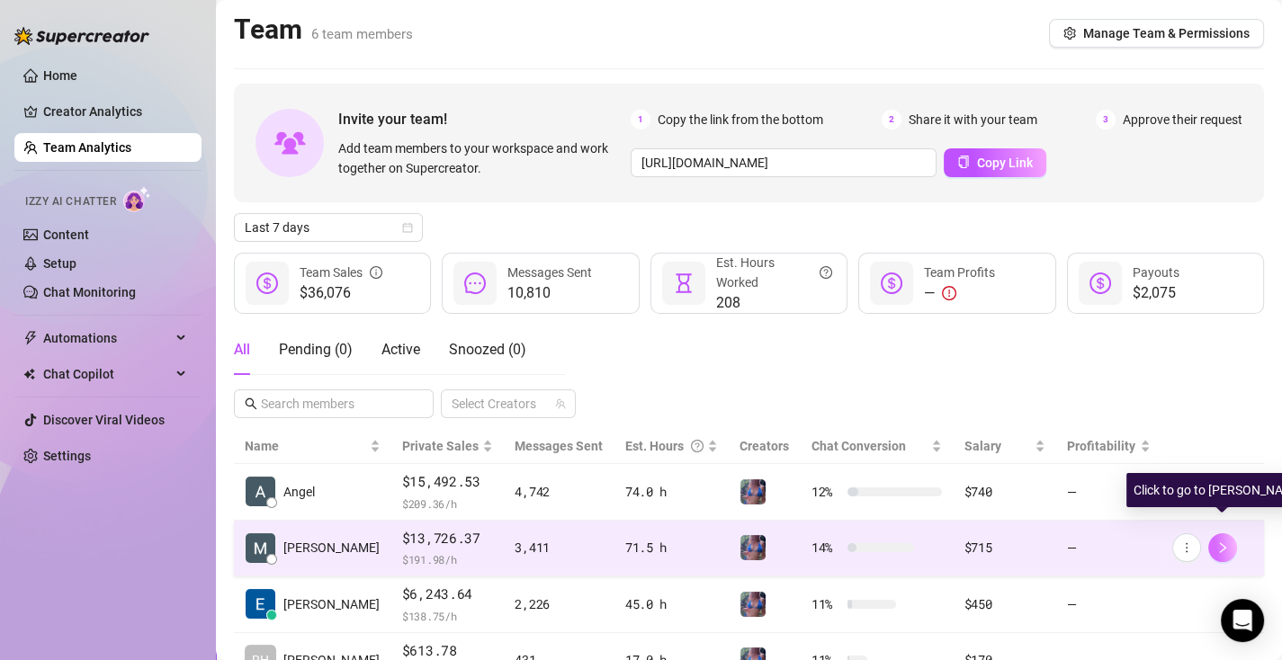  I want to click on span: 1, so click(641, 120).